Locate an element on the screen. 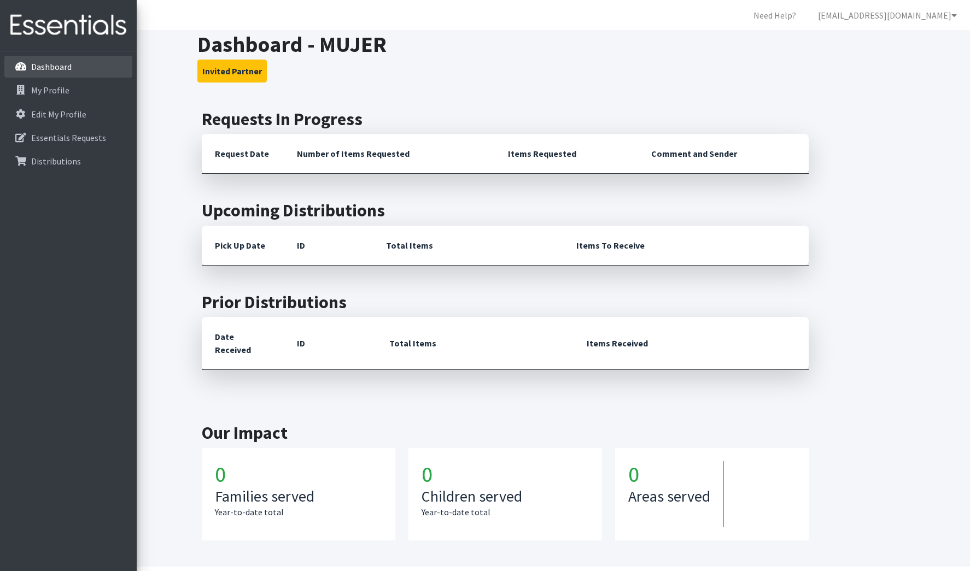  a: Dashboard is located at coordinates (68, 67).